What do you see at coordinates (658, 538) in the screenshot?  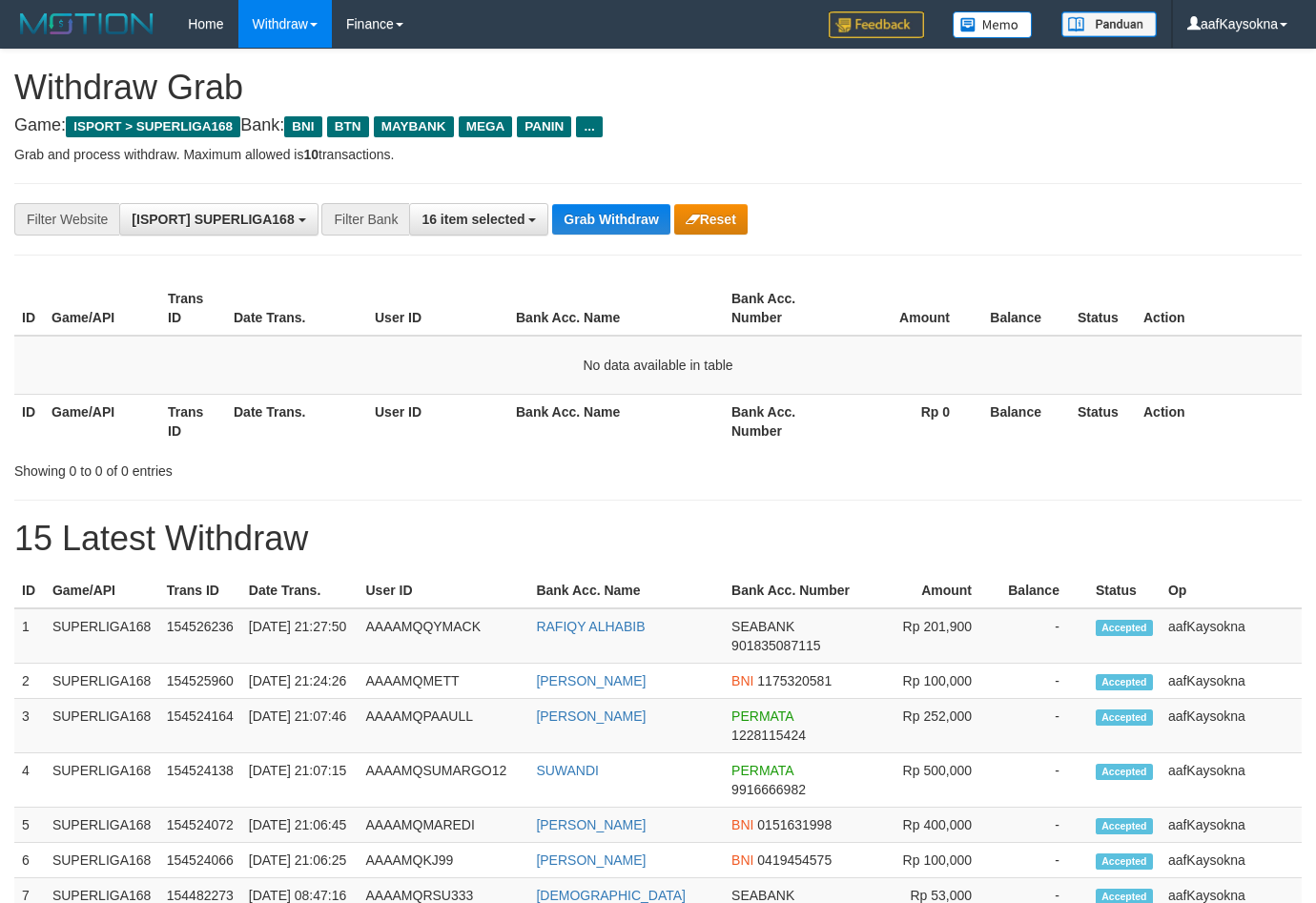 I see `h1: 15 Latest Withdraw` at bounding box center [658, 538].